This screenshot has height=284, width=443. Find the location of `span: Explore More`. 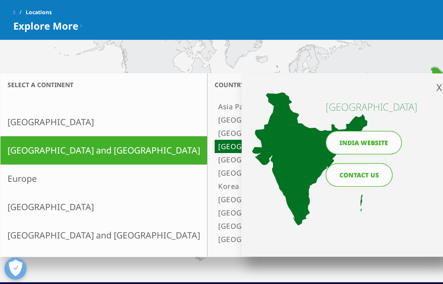

span: Explore More is located at coordinates (46, 26).